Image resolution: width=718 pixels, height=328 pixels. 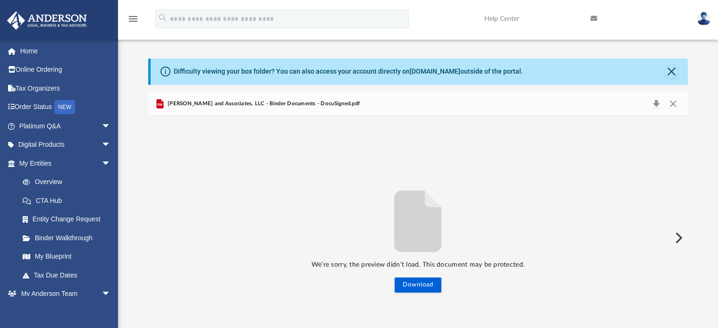 What do you see at coordinates (133, 21) in the screenshot?
I see `a: menu` at bounding box center [133, 21].